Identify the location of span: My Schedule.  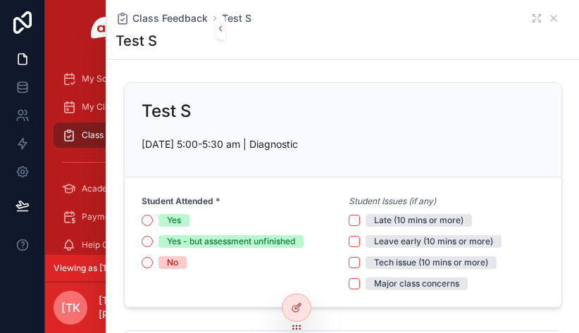
(108, 79).